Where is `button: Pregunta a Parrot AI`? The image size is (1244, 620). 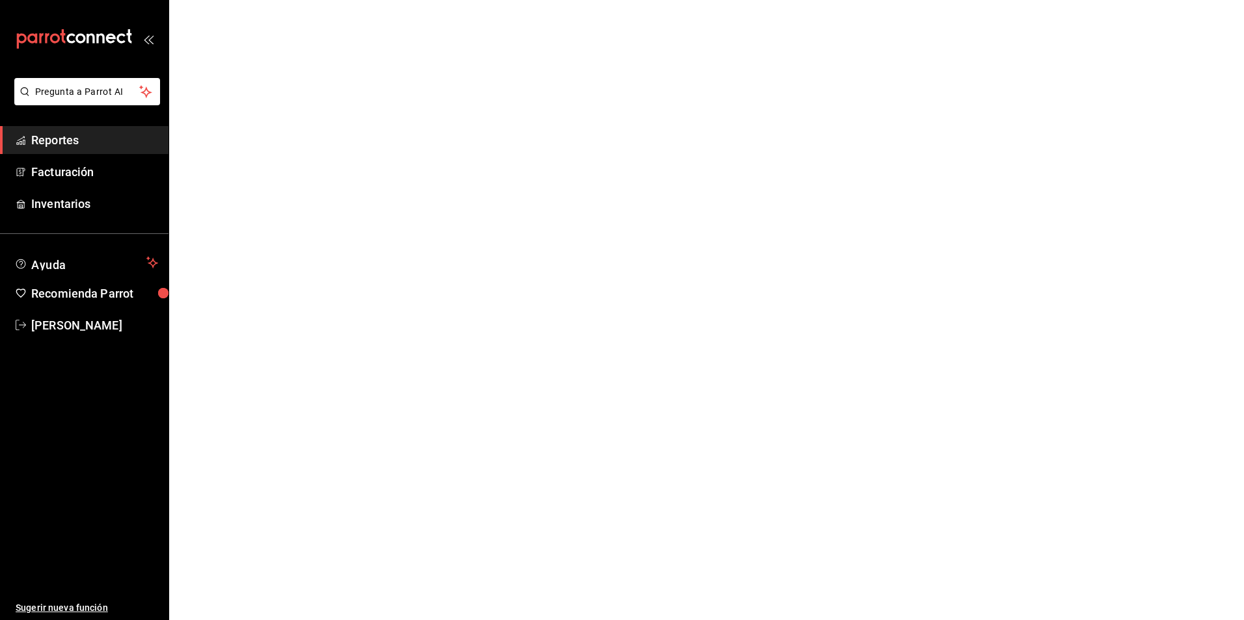 button: Pregunta a Parrot AI is located at coordinates (87, 92).